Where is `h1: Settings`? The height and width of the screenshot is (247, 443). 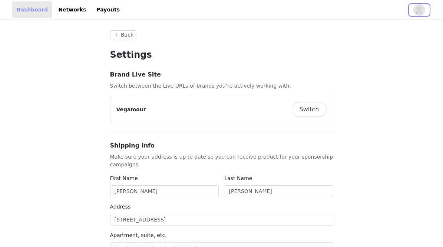
h1: Settings is located at coordinates (222, 55).